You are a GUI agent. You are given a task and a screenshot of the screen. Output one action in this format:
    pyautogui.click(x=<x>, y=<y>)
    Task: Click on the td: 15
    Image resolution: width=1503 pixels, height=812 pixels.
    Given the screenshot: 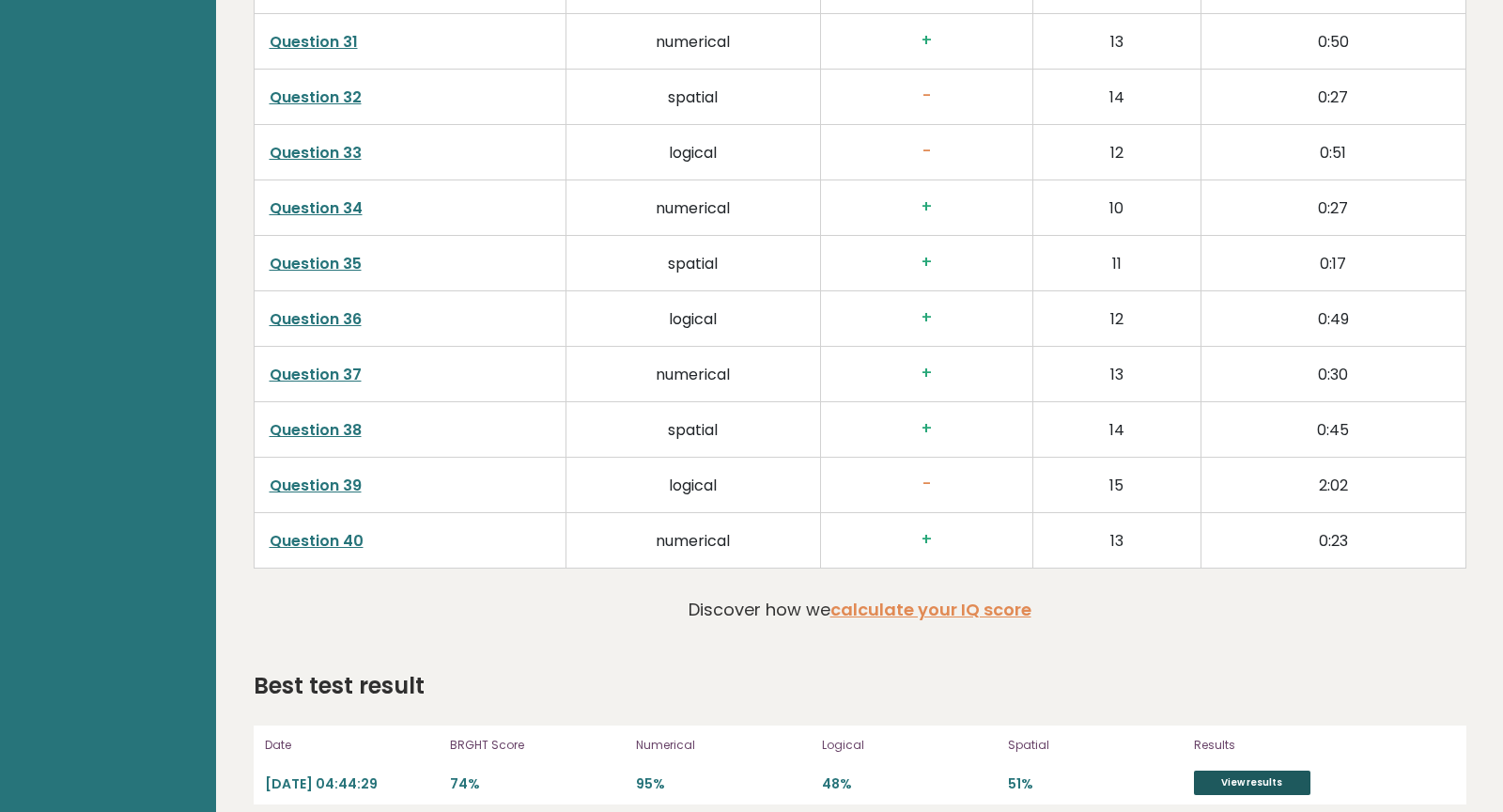 What is the action you would take?
    pyautogui.click(x=1116, y=485)
    